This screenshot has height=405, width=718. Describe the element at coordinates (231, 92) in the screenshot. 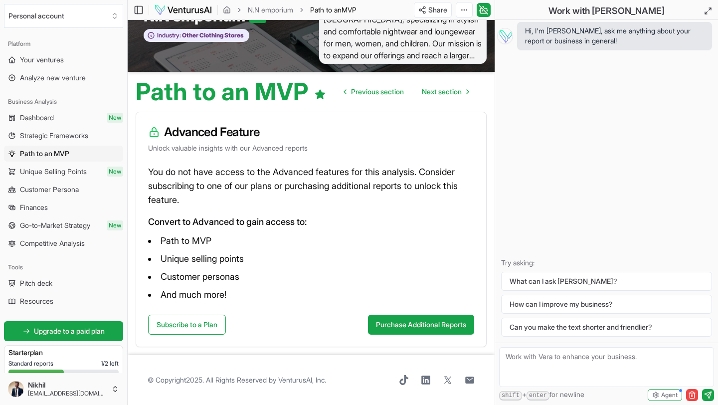

I see `h1: Path to an MVP` at that location.